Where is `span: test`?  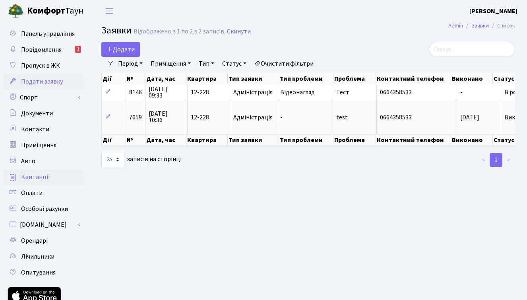
span: test is located at coordinates (354, 117).